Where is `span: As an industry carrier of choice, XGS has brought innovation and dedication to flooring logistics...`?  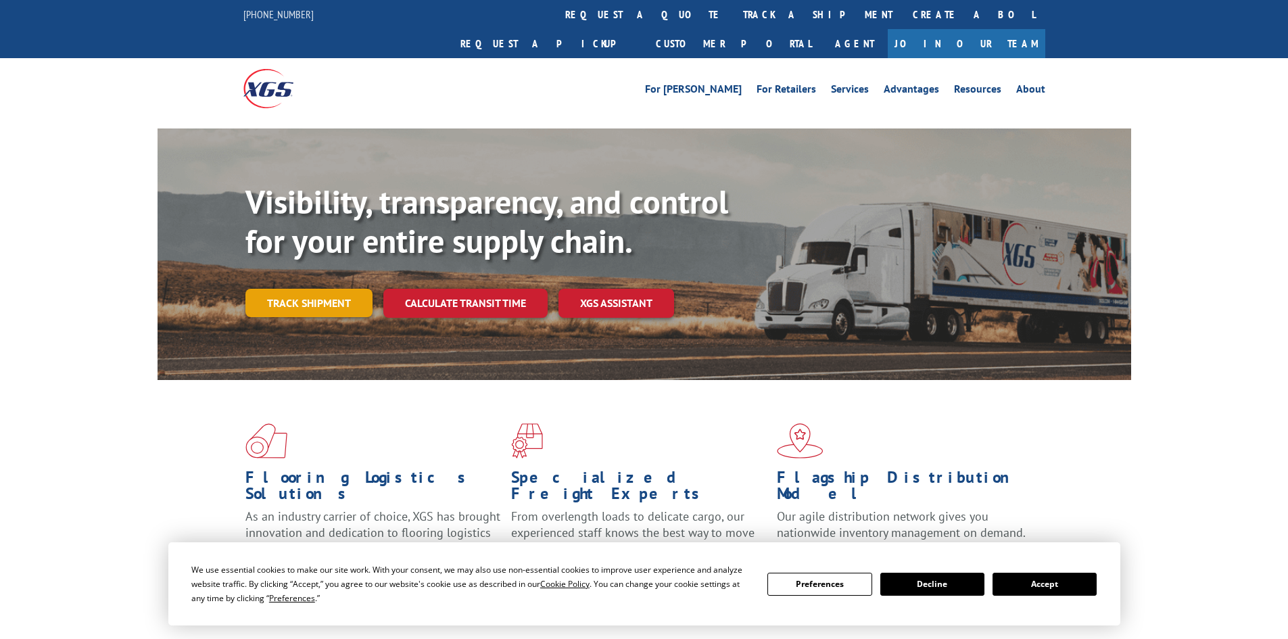 span: As an industry carrier of choice, XGS has brought innovation and dedication to flooring logistics... is located at coordinates (372, 532).